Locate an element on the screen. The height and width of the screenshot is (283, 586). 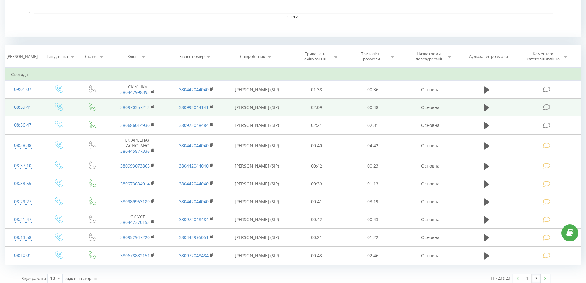
td: 00:40 is located at coordinates (317, 146).